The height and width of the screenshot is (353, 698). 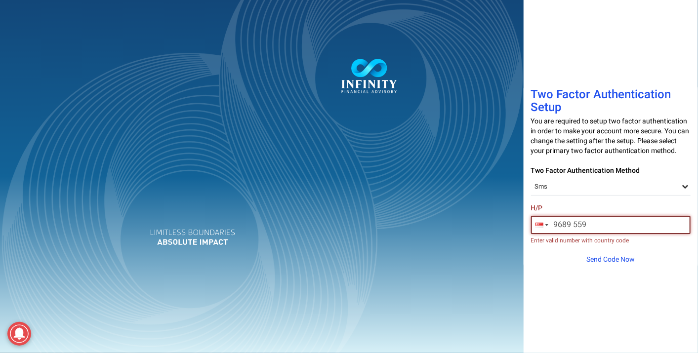 I want to click on h1: Two Factor Authentication Setup, so click(x=610, y=103).